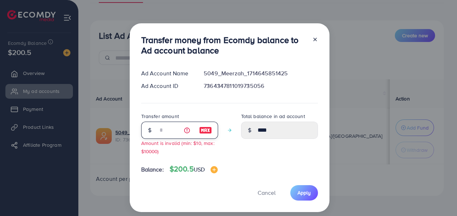  I want to click on h4: $200.5, so click(194, 169).